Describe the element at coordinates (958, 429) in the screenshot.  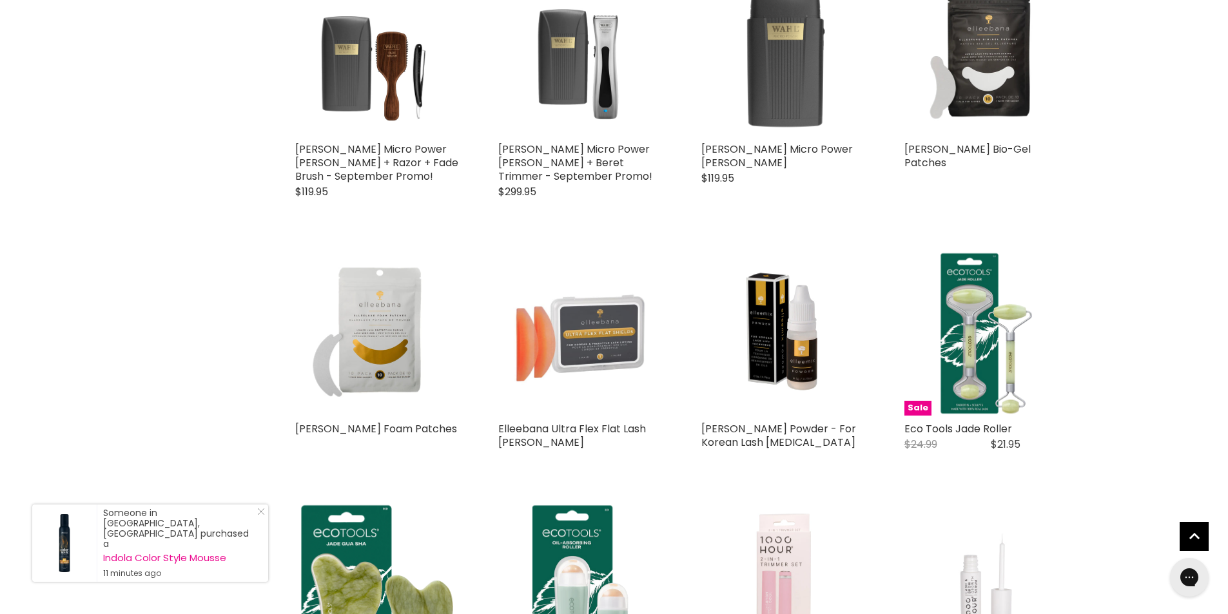
I see `a: Eco Tools Jade Roller` at that location.